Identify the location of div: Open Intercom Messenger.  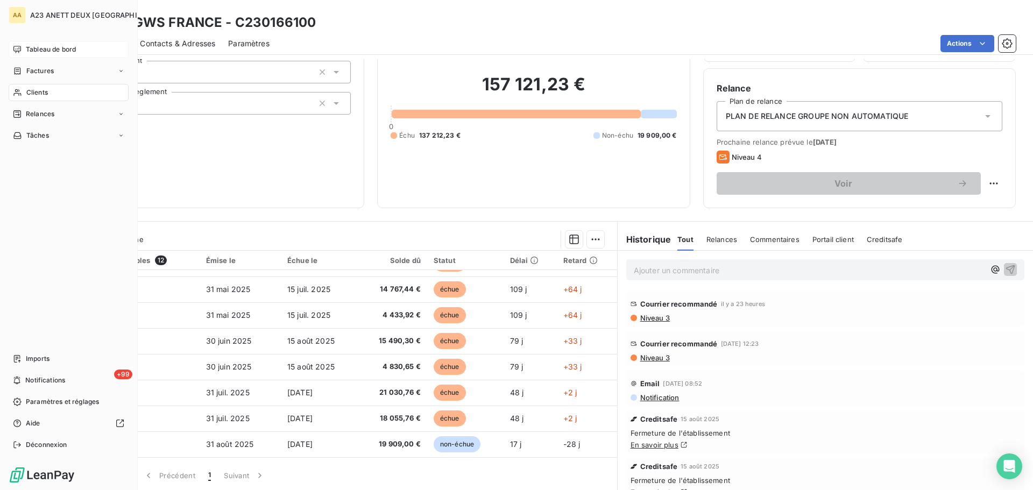
(1009, 466).